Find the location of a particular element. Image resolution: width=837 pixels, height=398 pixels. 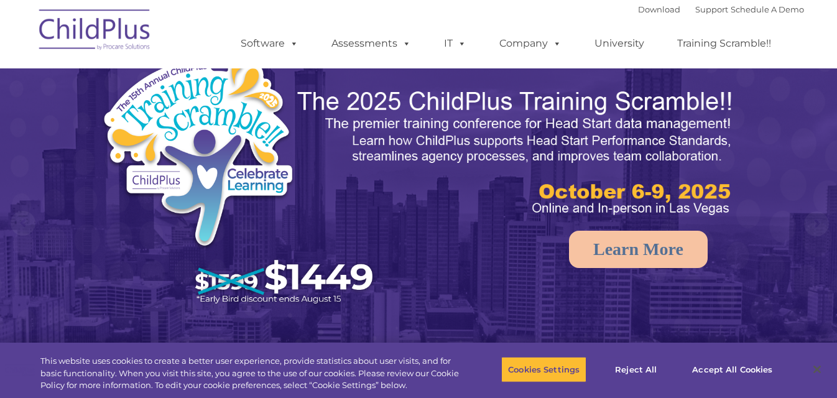

a: Schedule A Demo is located at coordinates (767, 9).